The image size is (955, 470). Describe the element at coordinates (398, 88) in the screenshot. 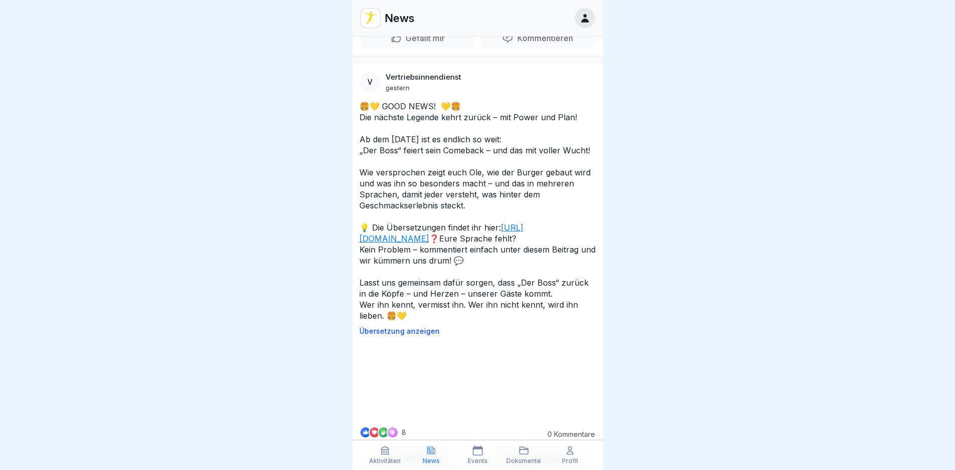

I see `p: gestern` at that location.